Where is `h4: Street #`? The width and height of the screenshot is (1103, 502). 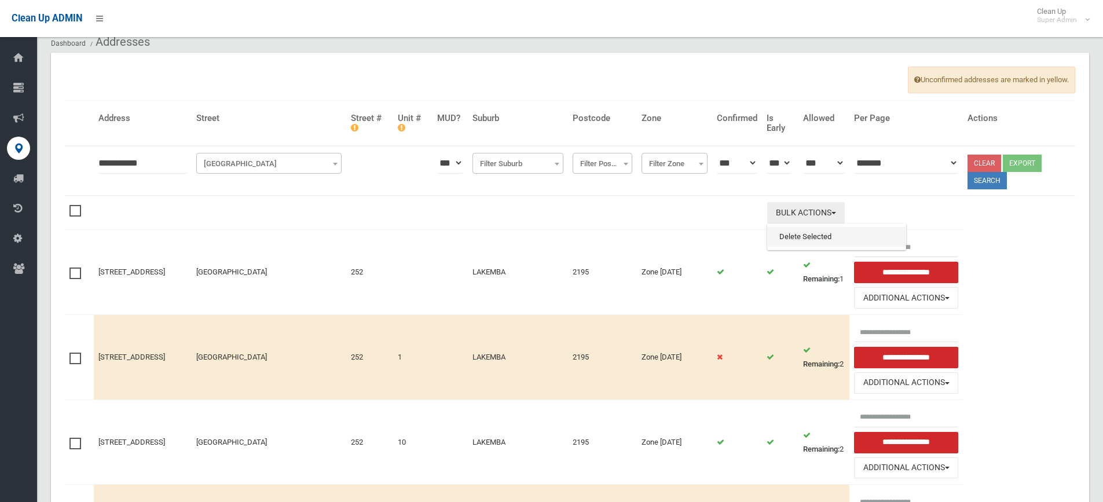 h4: Street # is located at coordinates (369, 123).